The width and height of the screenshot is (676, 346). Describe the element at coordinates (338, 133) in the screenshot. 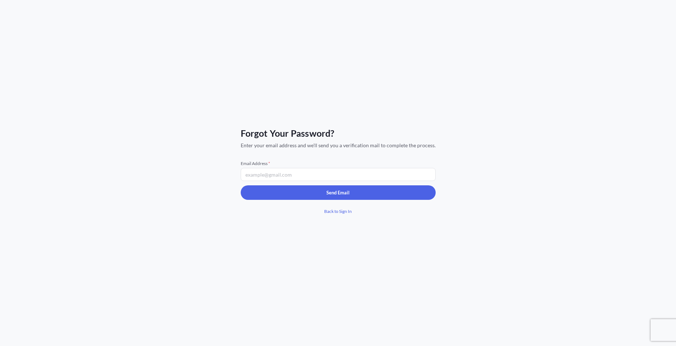

I see `span: Forgot Your Password?` at that location.